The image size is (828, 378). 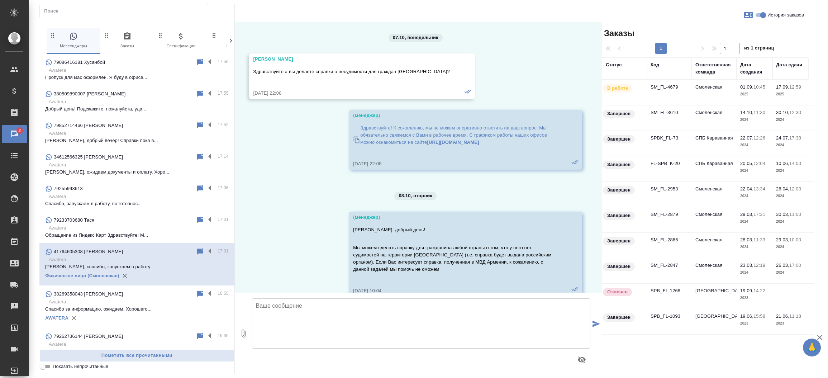 What do you see at coordinates (223, 156) in the screenshot?
I see `p: 17:14` at bounding box center [223, 156].